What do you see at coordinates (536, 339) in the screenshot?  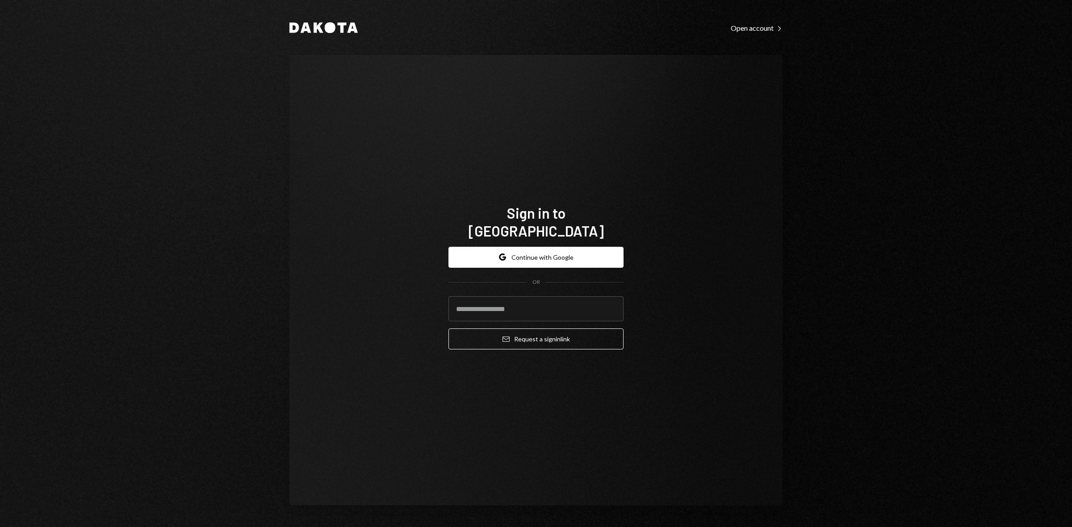 I see `button: Request a signinlink` at bounding box center [536, 339].